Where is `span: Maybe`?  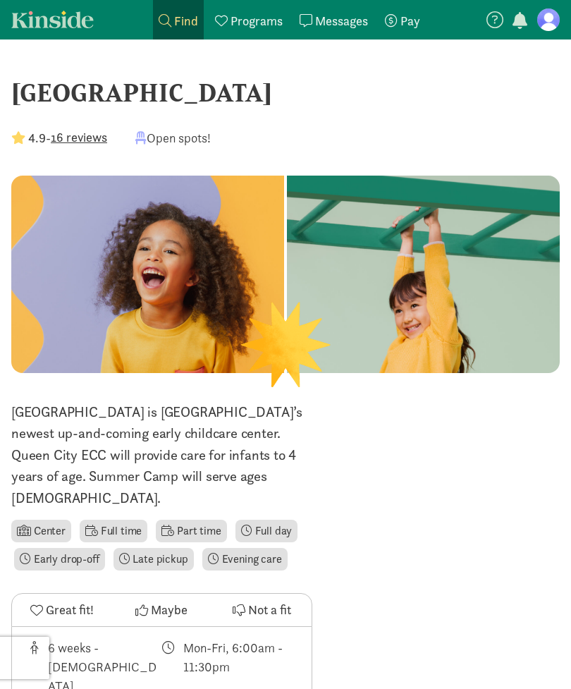 span: Maybe is located at coordinates (169, 609).